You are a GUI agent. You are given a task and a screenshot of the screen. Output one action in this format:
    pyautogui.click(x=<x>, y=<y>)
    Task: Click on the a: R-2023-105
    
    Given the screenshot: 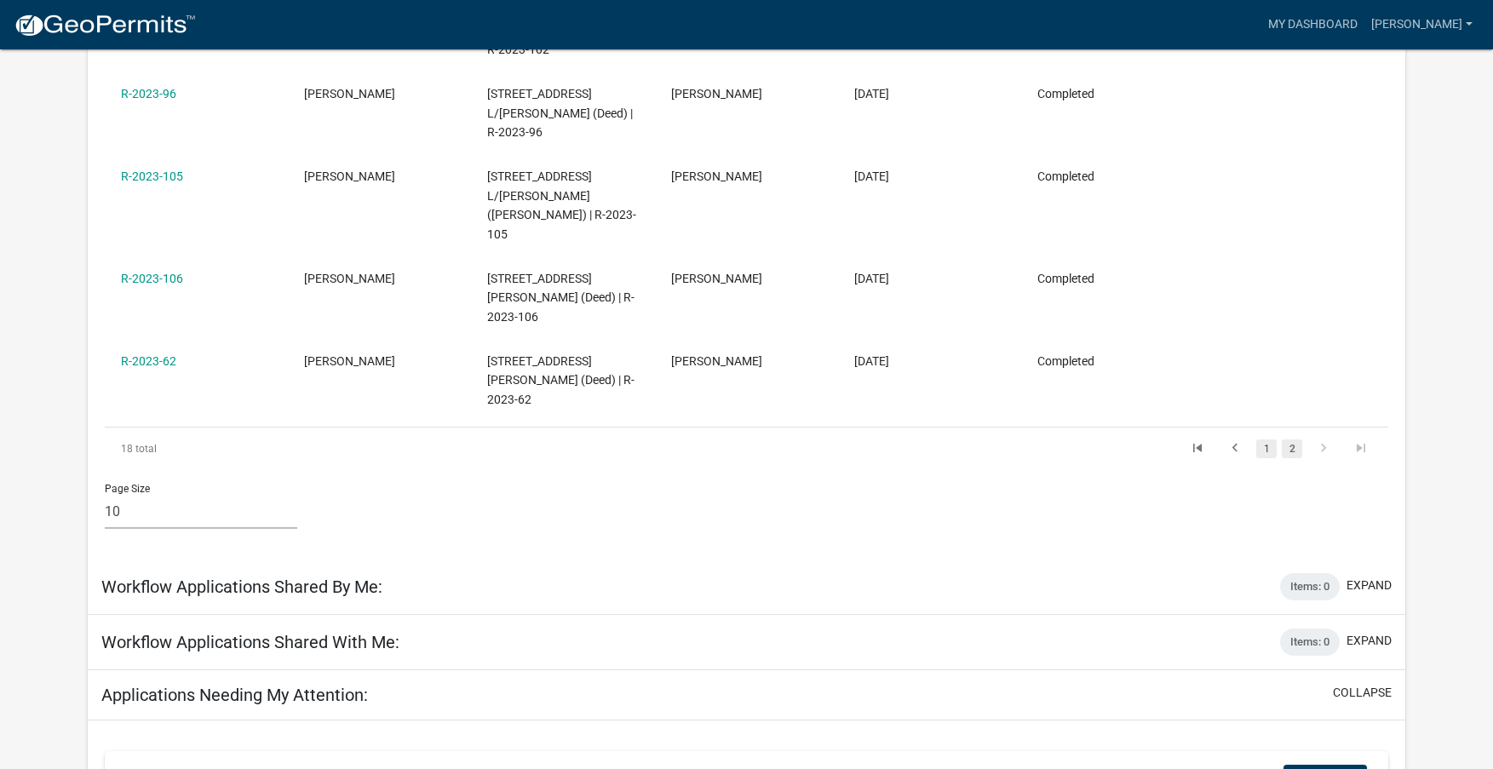 What is the action you would take?
    pyautogui.click(x=152, y=176)
    